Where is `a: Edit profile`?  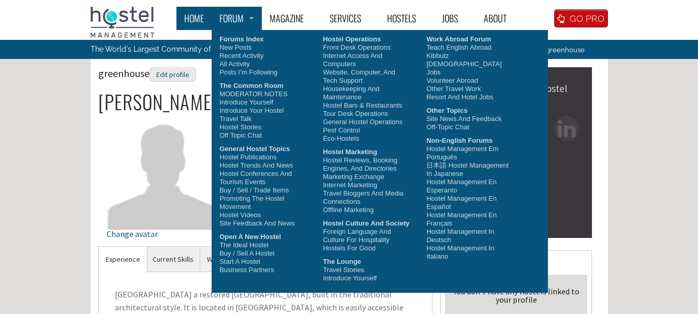 a: Edit profile is located at coordinates (173, 73).